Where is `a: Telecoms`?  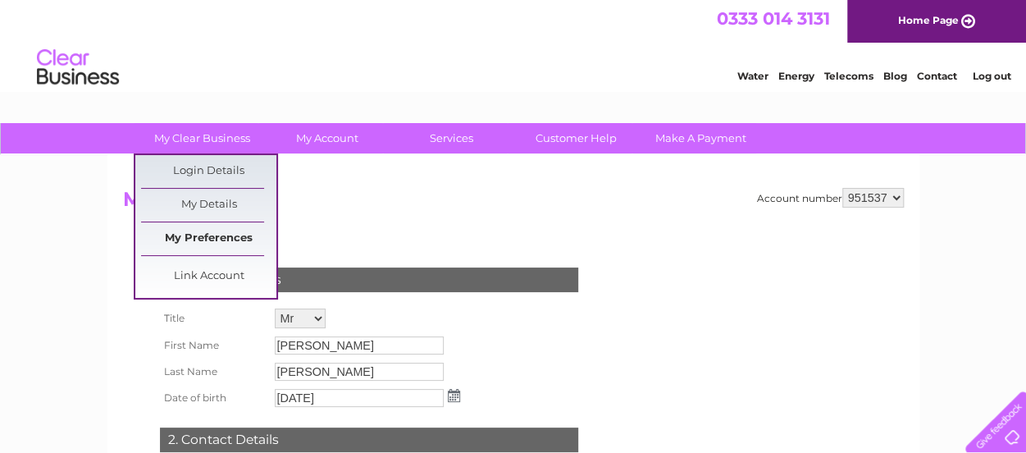 a: Telecoms is located at coordinates (849, 75).